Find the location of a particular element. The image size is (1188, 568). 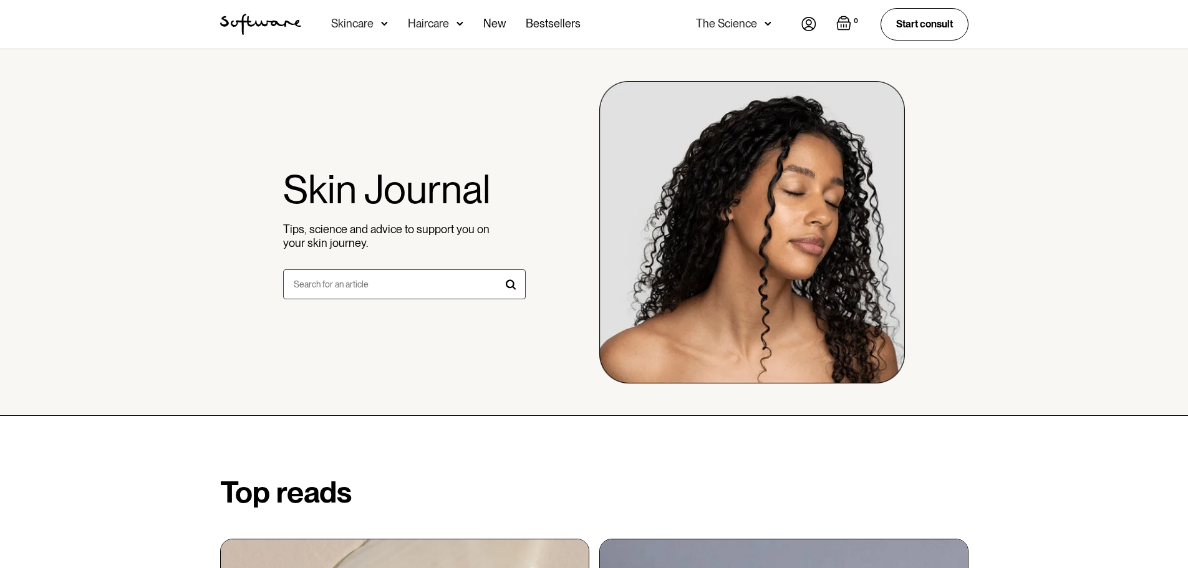

a: Start consult is located at coordinates (924, 24).